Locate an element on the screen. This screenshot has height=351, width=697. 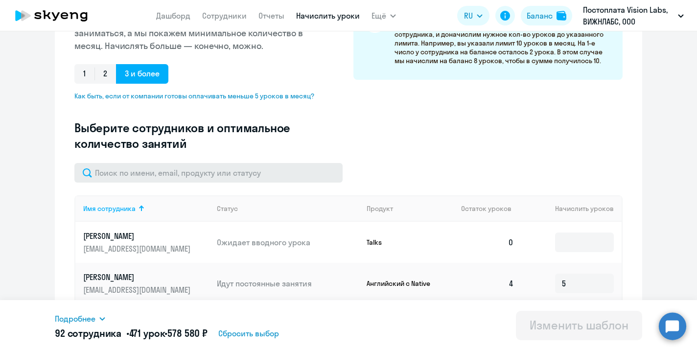
p: Английский с Native is located at coordinates (403, 283).